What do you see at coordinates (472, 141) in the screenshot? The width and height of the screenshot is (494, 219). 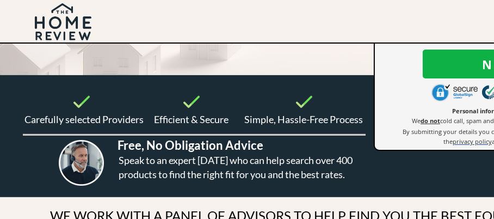 I see `a: privacy policy` at bounding box center [472, 141].